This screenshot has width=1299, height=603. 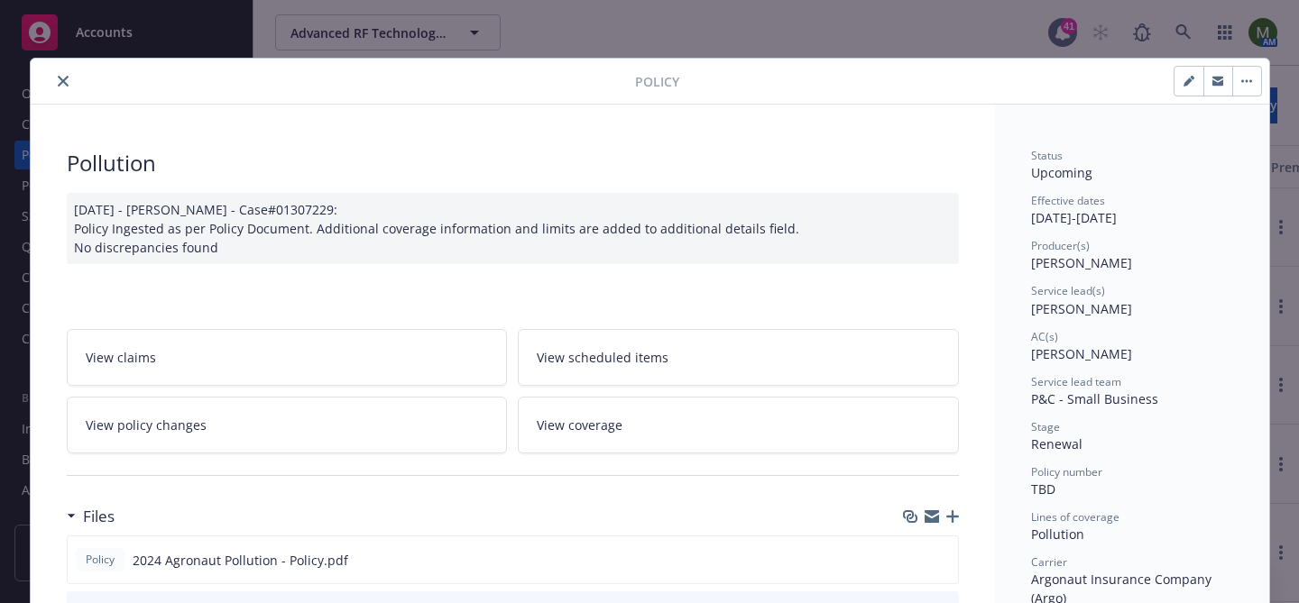 I want to click on span: Status, so click(x=1046, y=155).